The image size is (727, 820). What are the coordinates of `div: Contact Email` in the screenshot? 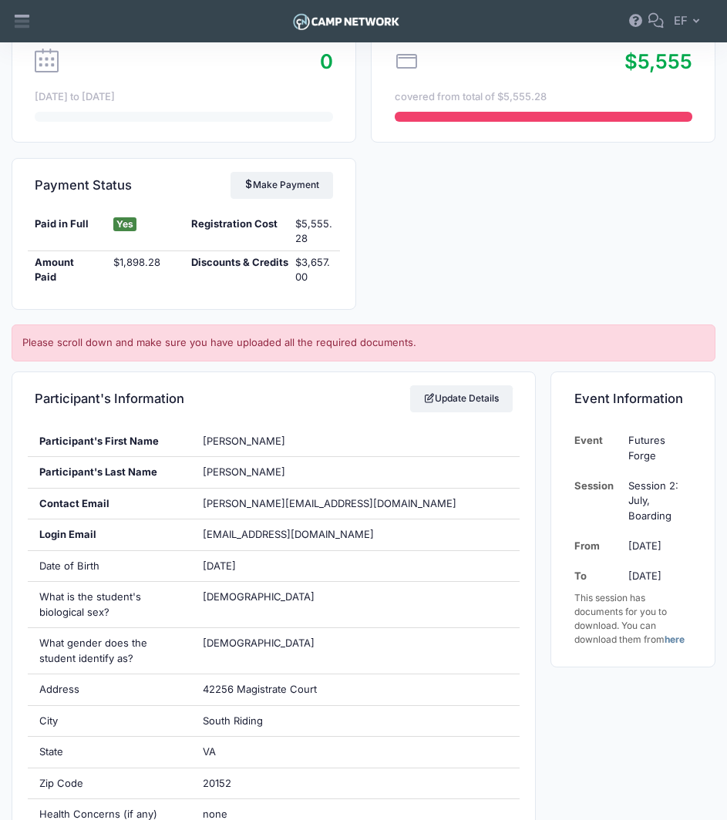 It's located at (109, 504).